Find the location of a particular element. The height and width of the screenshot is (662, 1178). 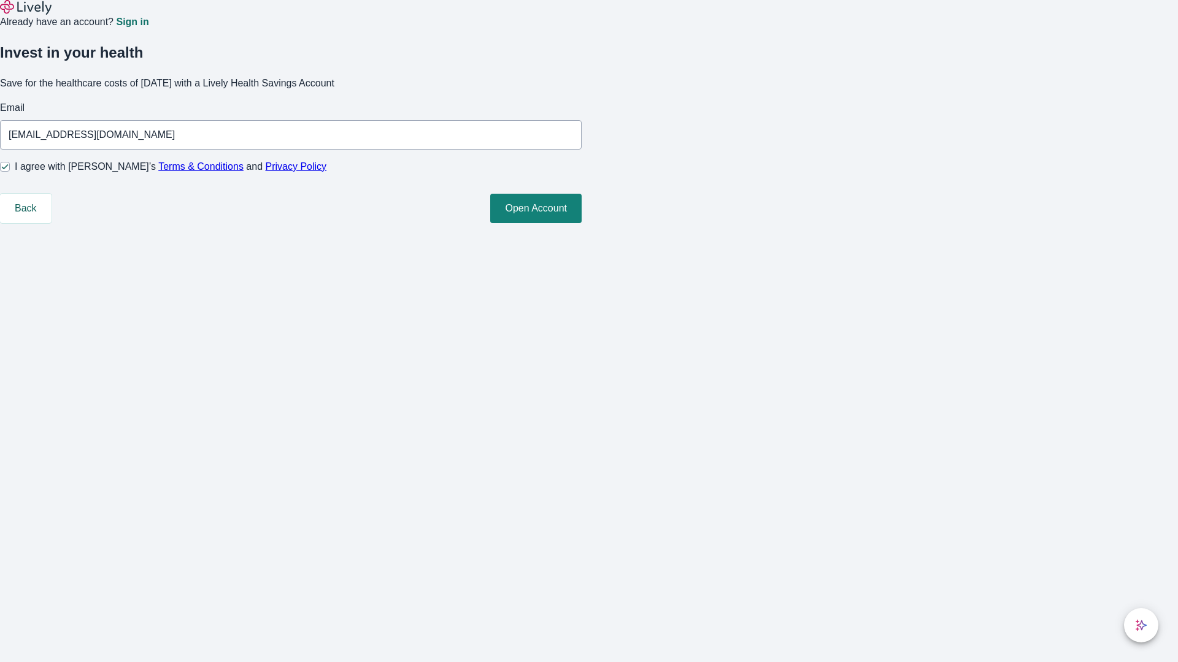

a: Terms & Conditions is located at coordinates (201, 166).